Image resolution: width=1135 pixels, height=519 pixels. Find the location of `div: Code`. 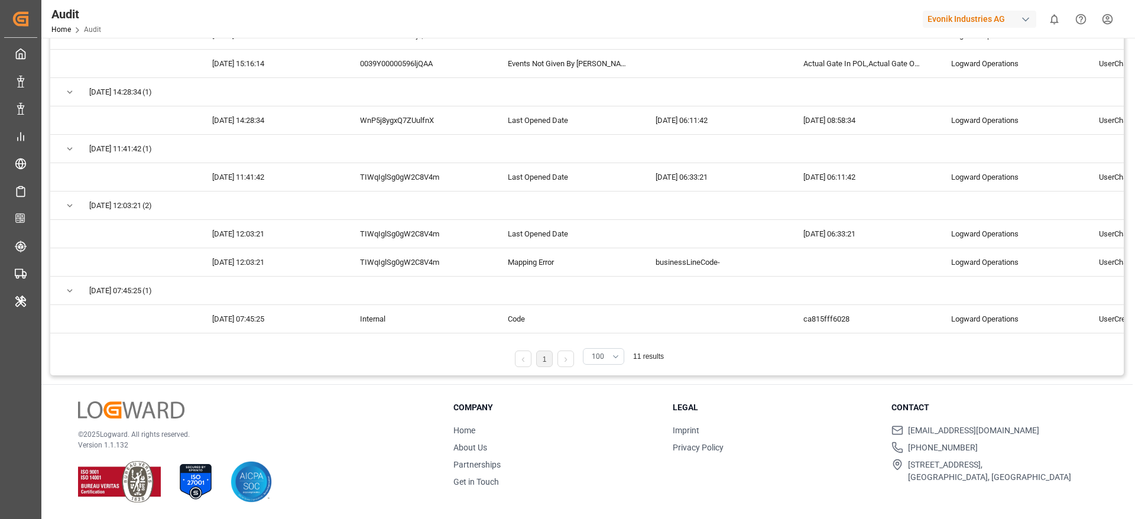

div: Code is located at coordinates (567, 319).